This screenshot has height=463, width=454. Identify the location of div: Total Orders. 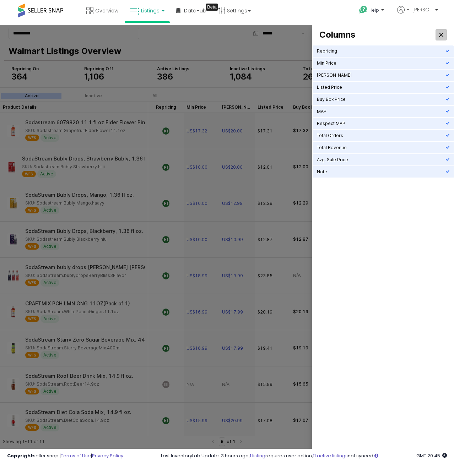
(381, 111).